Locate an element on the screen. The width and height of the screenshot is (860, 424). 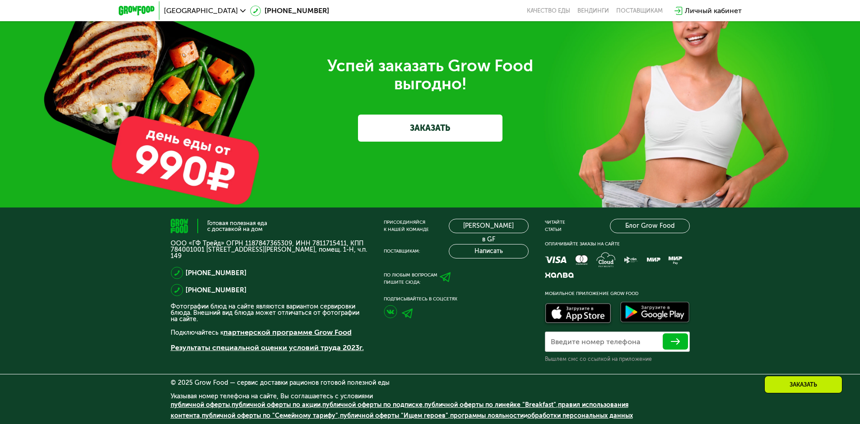
a: правил использования контента is located at coordinates (399, 410).